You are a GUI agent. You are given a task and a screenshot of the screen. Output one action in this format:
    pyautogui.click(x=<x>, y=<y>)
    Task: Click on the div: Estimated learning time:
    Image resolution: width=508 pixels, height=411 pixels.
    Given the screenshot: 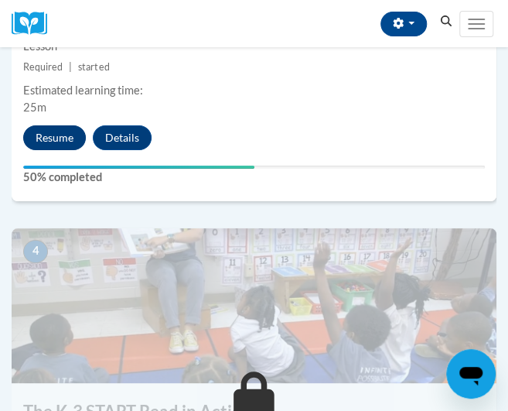 What is the action you would take?
    pyautogui.click(x=254, y=91)
    